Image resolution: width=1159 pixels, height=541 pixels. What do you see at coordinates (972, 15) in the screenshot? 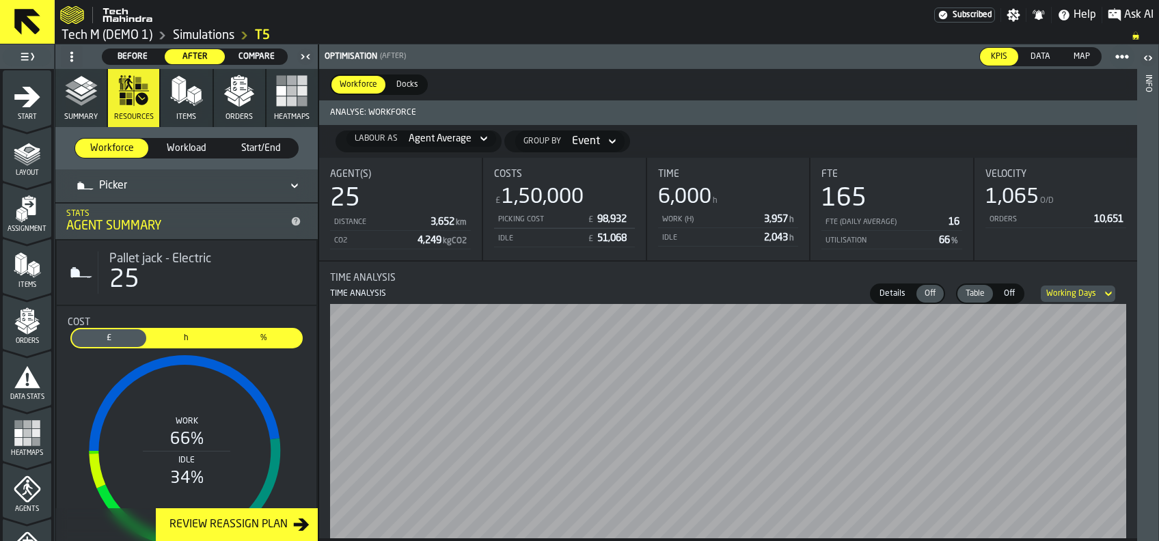
I see `span: Subscribed` at bounding box center [972, 15].